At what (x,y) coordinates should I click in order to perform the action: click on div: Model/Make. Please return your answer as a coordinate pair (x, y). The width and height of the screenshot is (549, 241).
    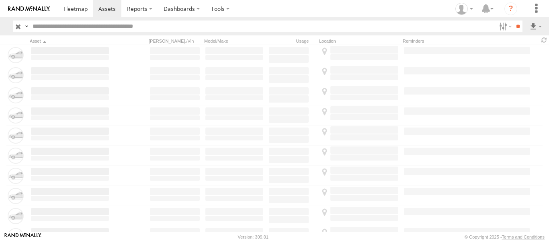
    Looking at the image, I should click on (234, 41).